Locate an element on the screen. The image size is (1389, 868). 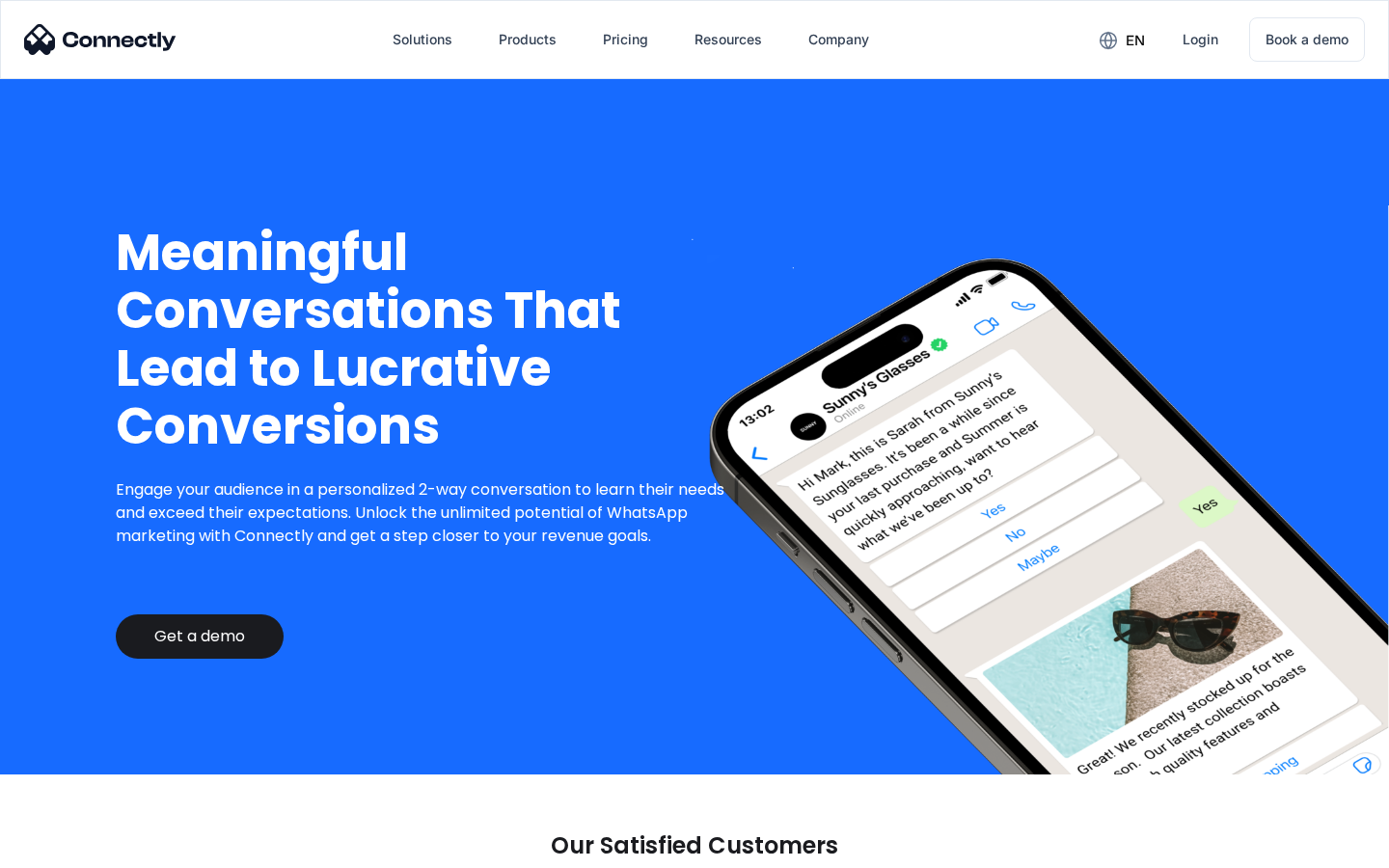
a: Get a demo is located at coordinates (200, 637).